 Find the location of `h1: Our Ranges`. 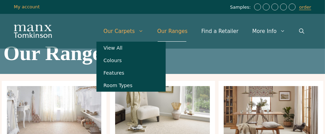

h1: Our Ranges is located at coordinates (163, 53).